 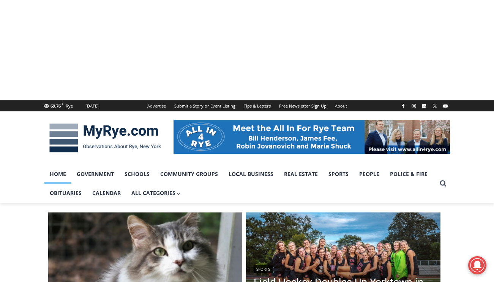 I want to click on span: All Categories, so click(x=156, y=193).